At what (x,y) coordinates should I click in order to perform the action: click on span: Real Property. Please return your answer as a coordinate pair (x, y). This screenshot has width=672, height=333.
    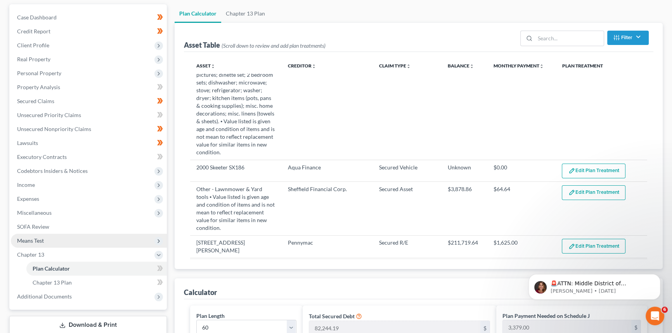
    Looking at the image, I should click on (34, 59).